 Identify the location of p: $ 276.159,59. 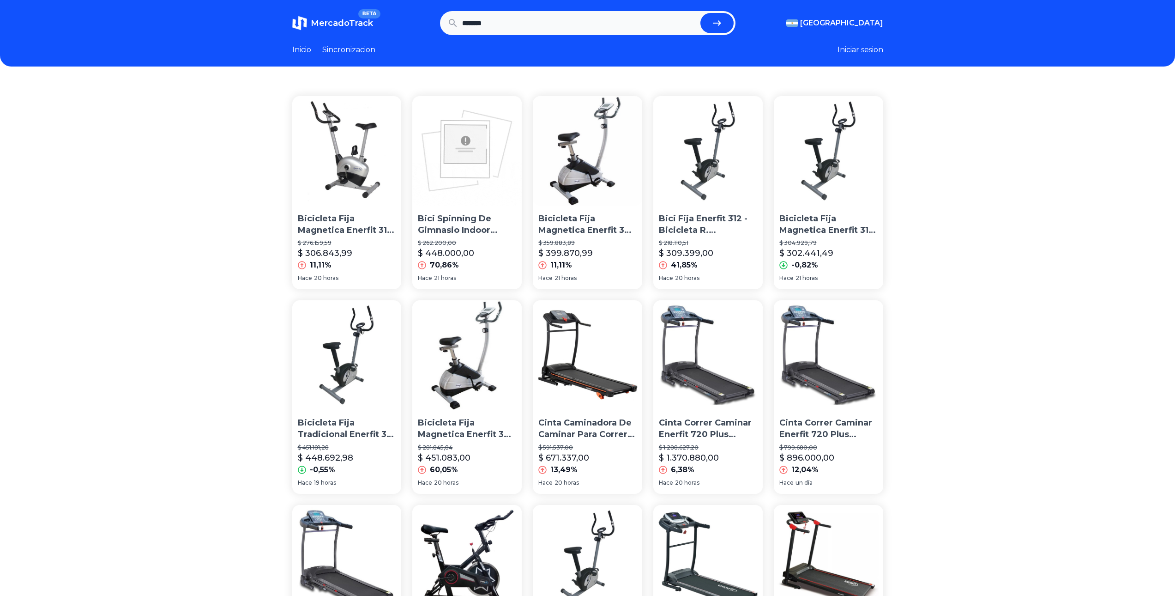
(347, 243).